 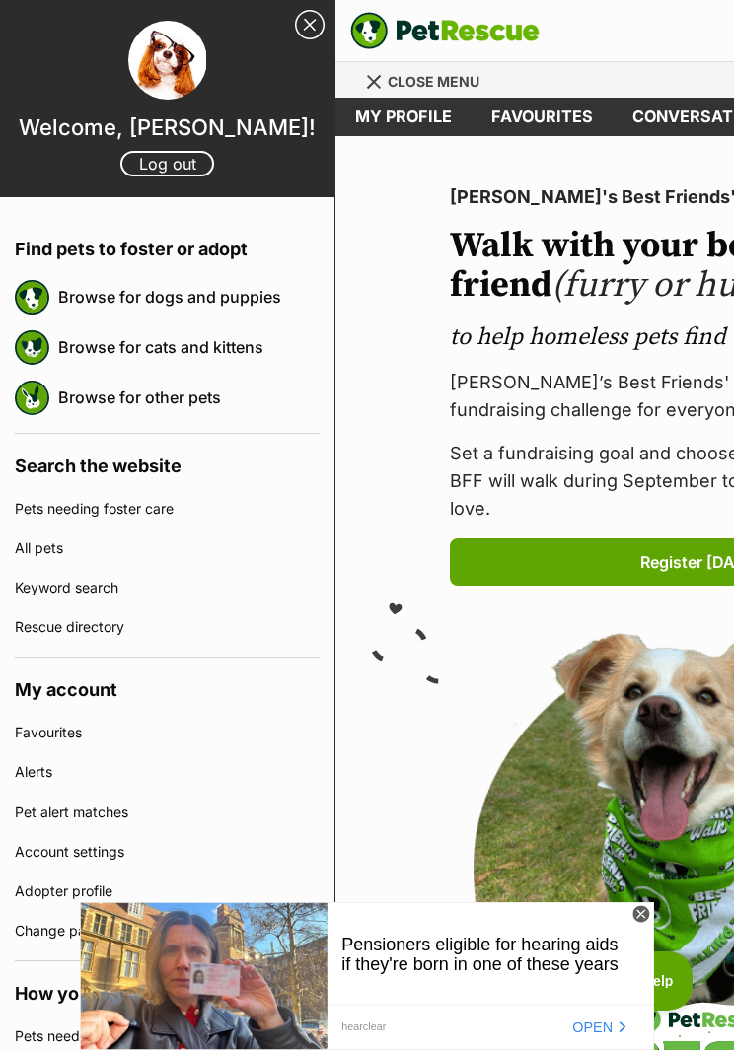 I want to click on h4: How you can help, so click(x=167, y=989).